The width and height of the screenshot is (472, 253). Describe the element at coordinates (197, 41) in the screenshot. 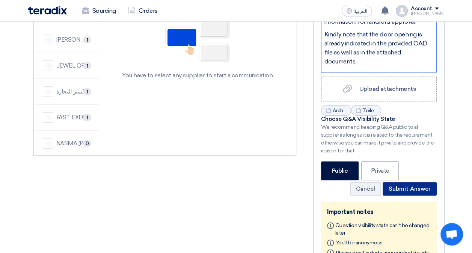

I see `img: No Partner Selected` at that location.